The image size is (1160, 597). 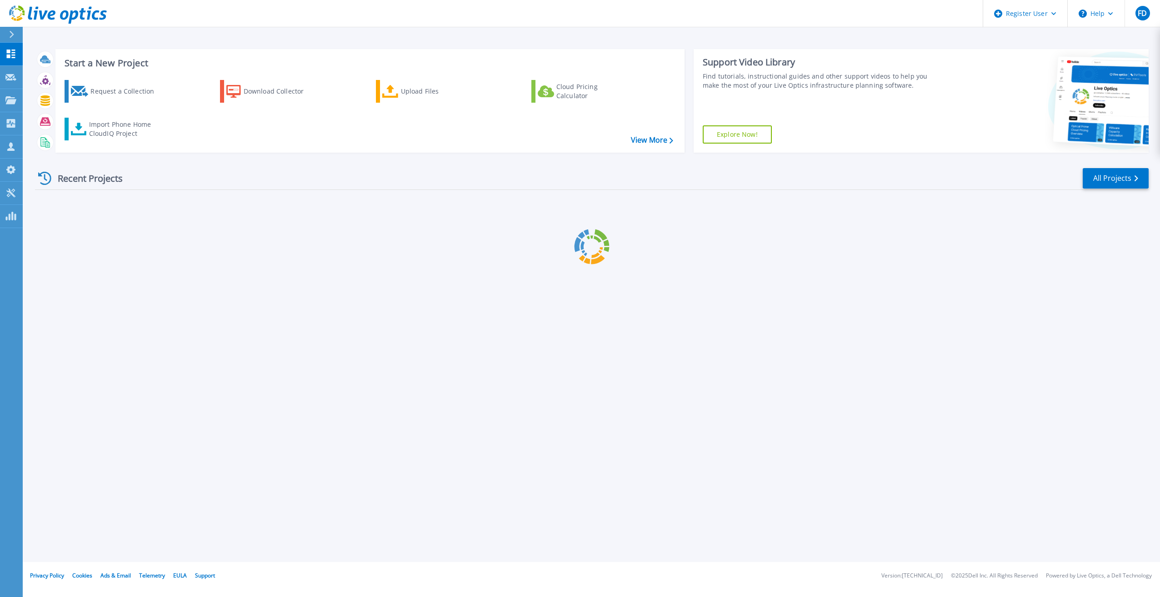 What do you see at coordinates (582, 91) in the screenshot?
I see `a: Cloud Pricing Calculator` at bounding box center [582, 91].